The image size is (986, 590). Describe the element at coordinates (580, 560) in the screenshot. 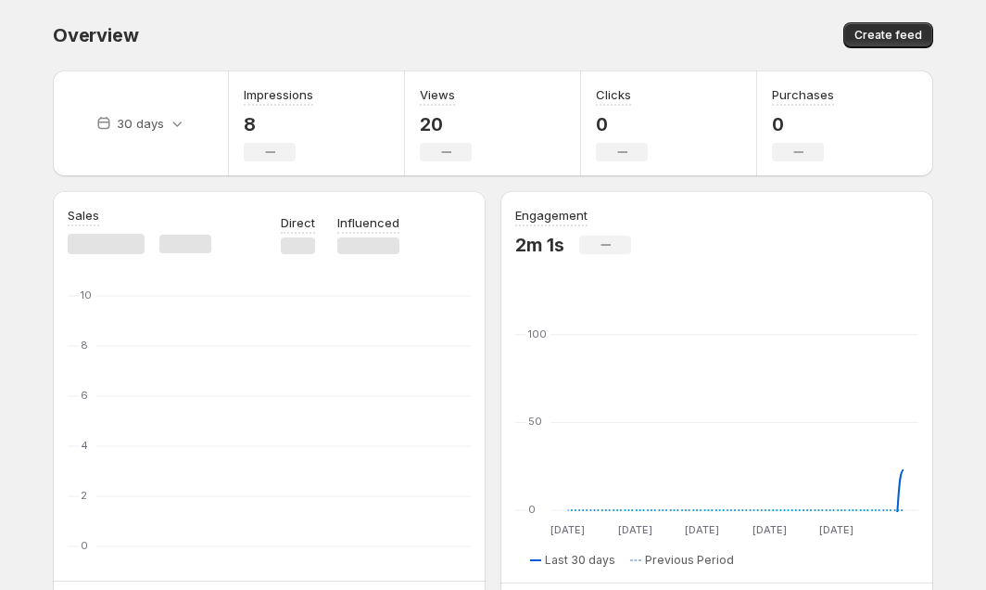

I see `span: Last 30 days` at that location.